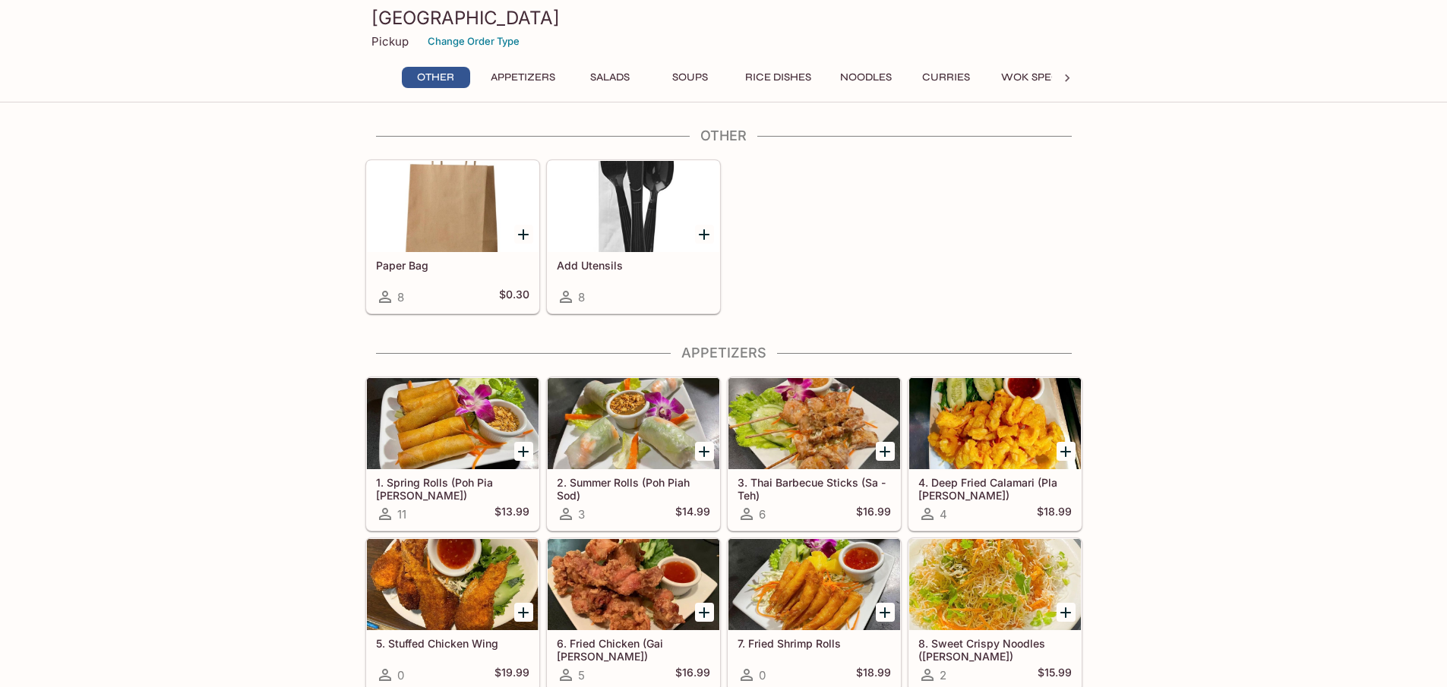  I want to click on button: Add 3. Thai Barbecue Sticks (Sa - Teh), so click(885, 451).